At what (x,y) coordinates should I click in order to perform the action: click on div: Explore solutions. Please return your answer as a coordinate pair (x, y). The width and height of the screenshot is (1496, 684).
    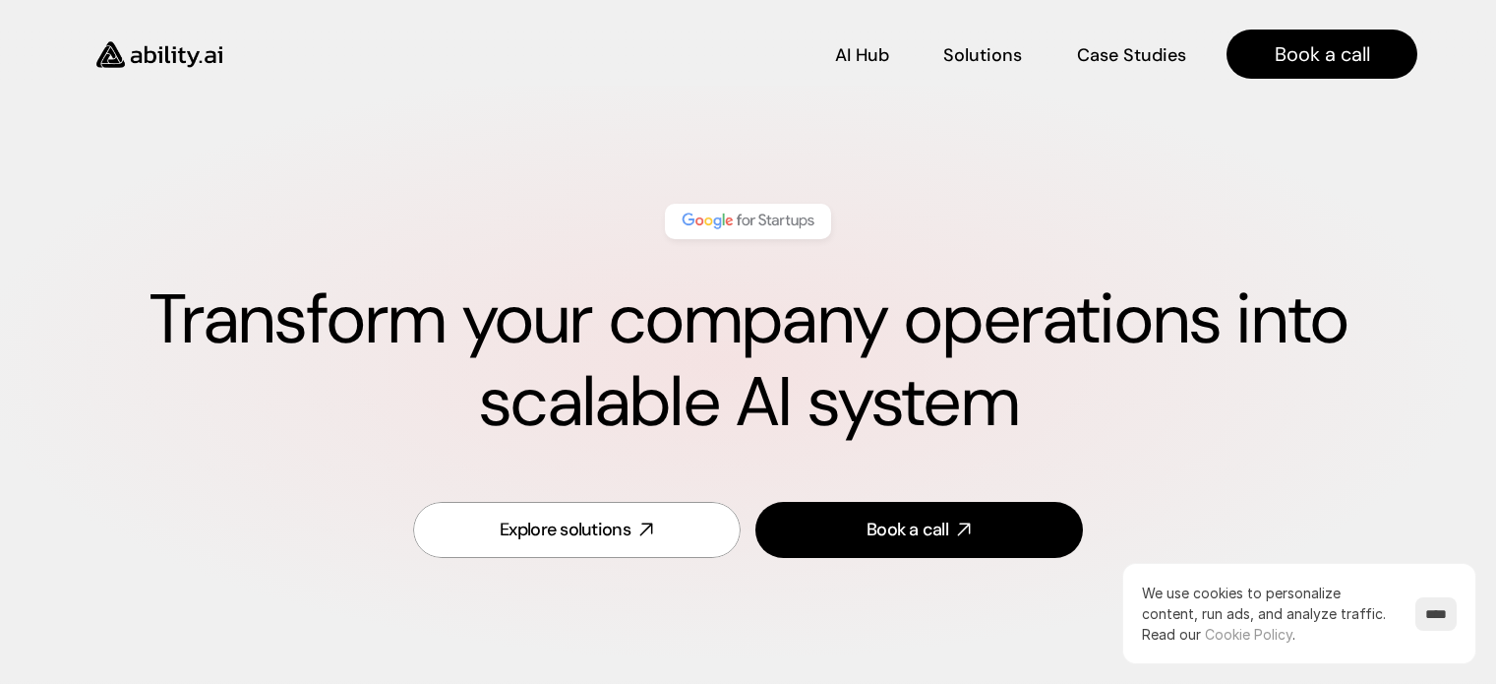
    Looking at the image, I should click on (565, 529).